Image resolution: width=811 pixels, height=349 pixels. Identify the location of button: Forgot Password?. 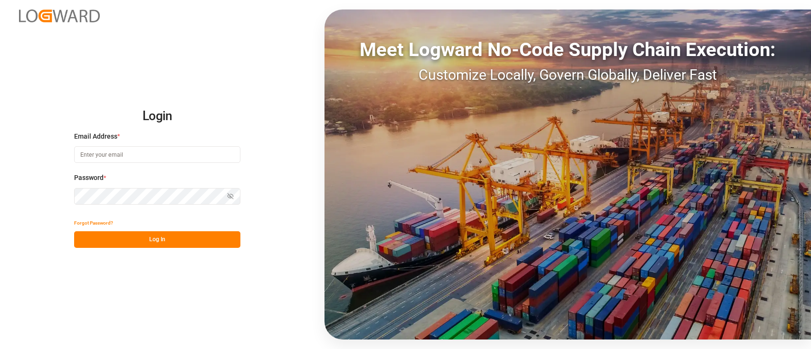
(94, 223).